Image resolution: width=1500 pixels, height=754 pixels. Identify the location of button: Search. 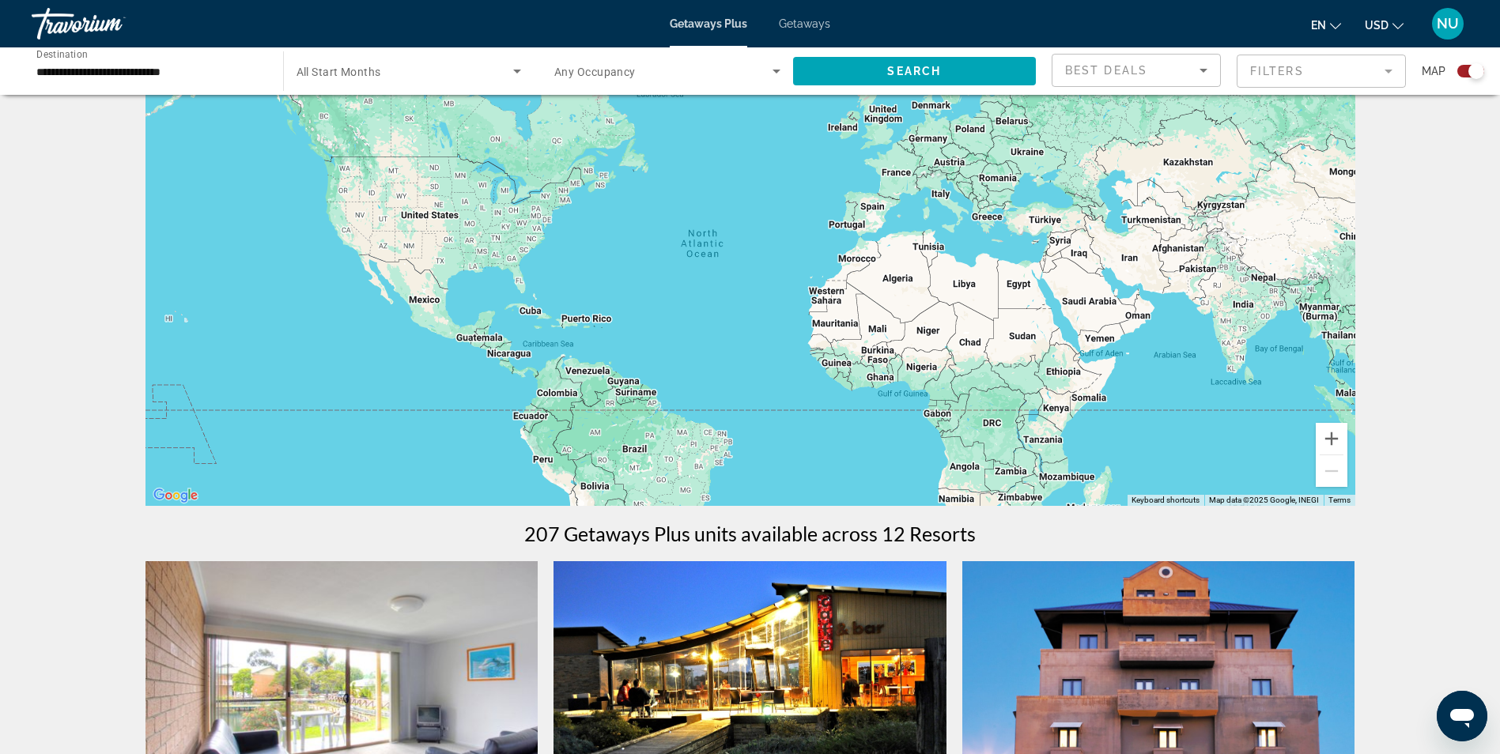
(915, 71).